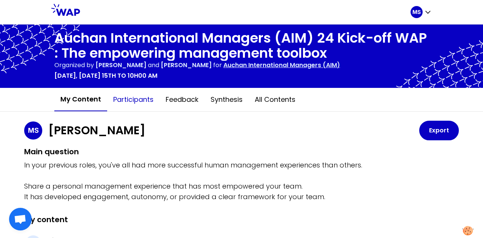 The height and width of the screenshot is (238, 483). What do you see at coordinates (81, 100) in the screenshot?
I see `button: My content` at bounding box center [81, 100].